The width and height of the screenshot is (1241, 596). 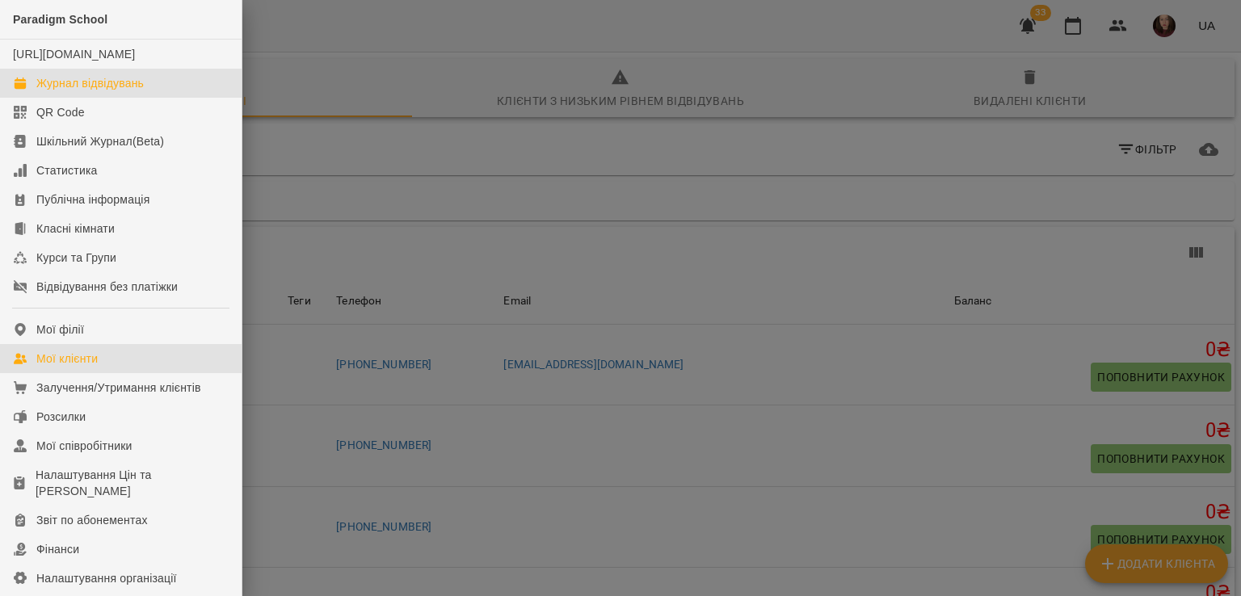 What do you see at coordinates (67, 359) in the screenshot?
I see `div: Мої клієнти` at bounding box center [67, 359].